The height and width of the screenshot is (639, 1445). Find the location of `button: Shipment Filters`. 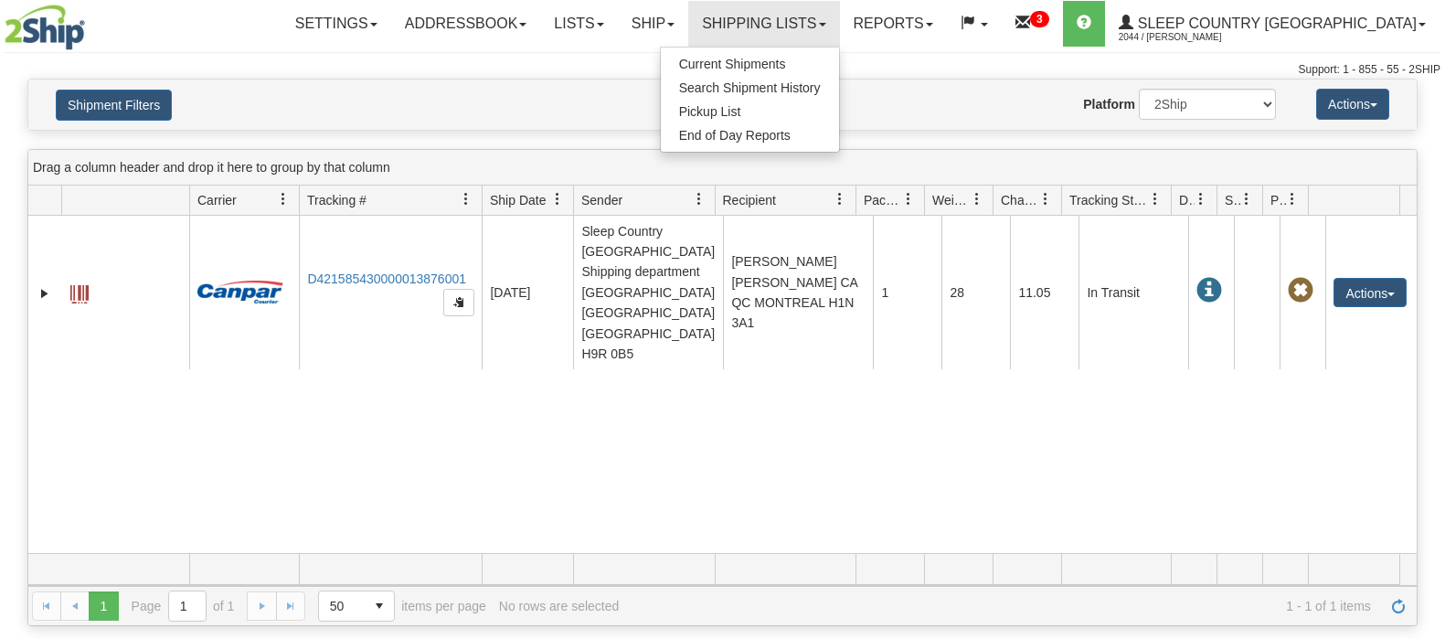

button: Shipment Filters is located at coordinates (113, 105).